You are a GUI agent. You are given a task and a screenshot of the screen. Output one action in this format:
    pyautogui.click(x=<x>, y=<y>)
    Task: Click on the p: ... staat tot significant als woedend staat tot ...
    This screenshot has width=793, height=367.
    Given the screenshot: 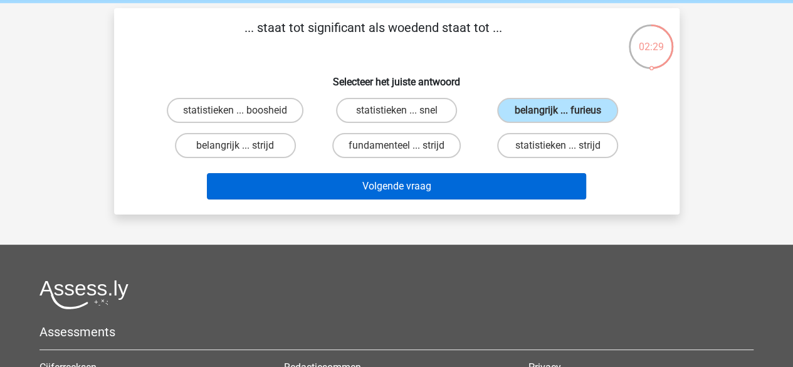 What is the action you would take?
    pyautogui.click(x=373, y=37)
    